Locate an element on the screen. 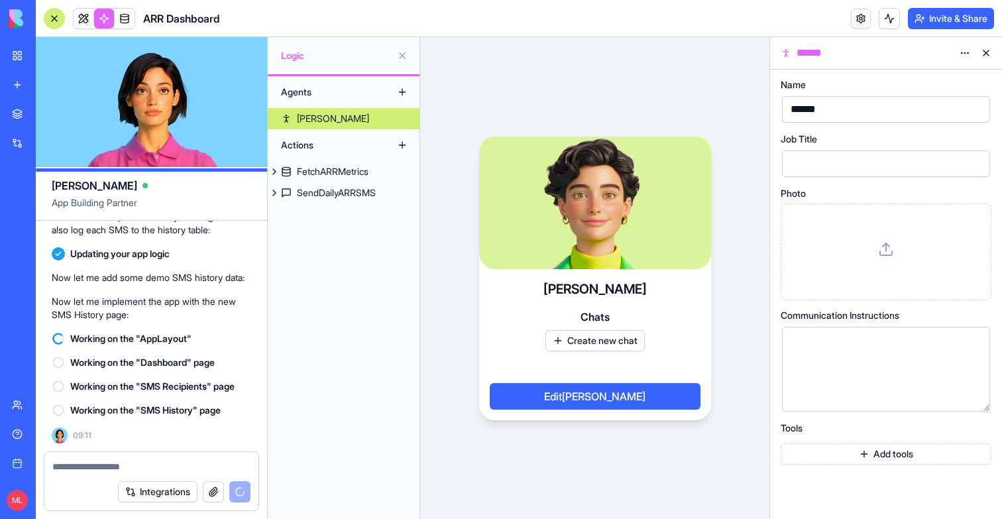  button: Invite & Share is located at coordinates (951, 19).